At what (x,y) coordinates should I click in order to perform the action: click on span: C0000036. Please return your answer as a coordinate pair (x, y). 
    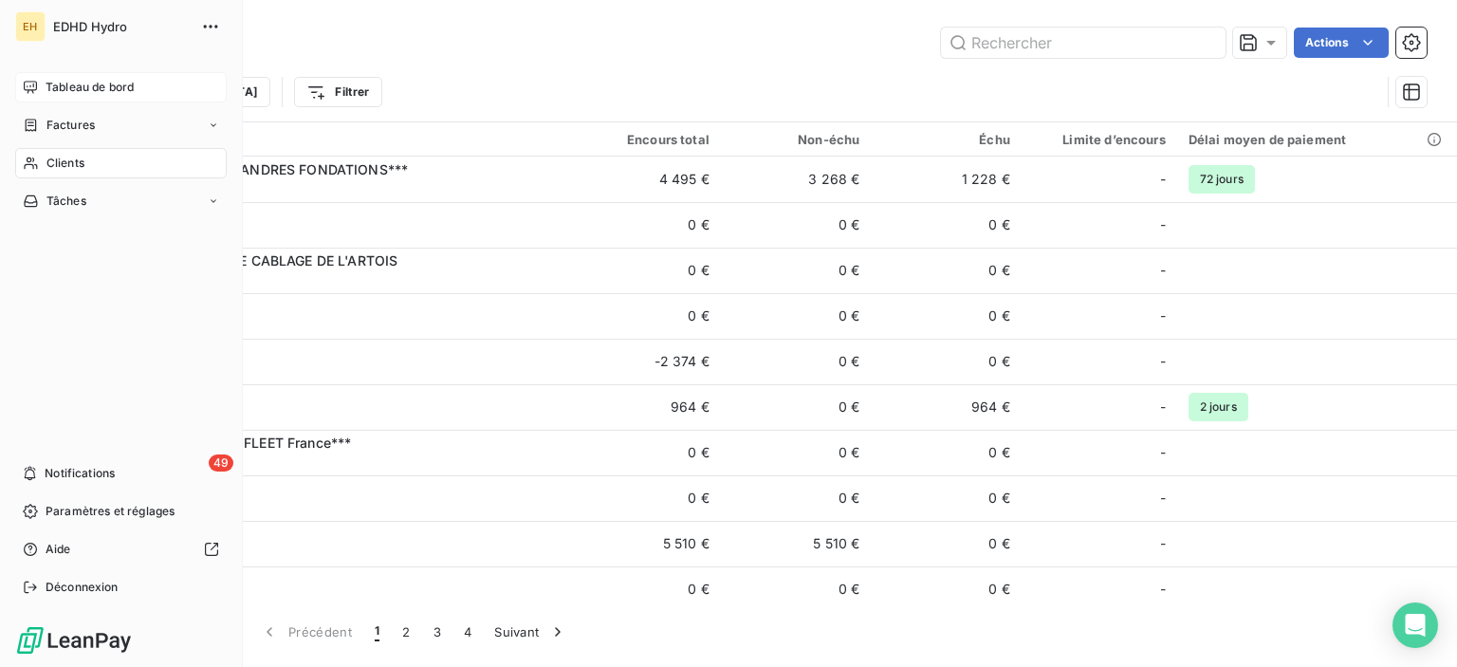
    Looking at the image, I should click on (344, 507).